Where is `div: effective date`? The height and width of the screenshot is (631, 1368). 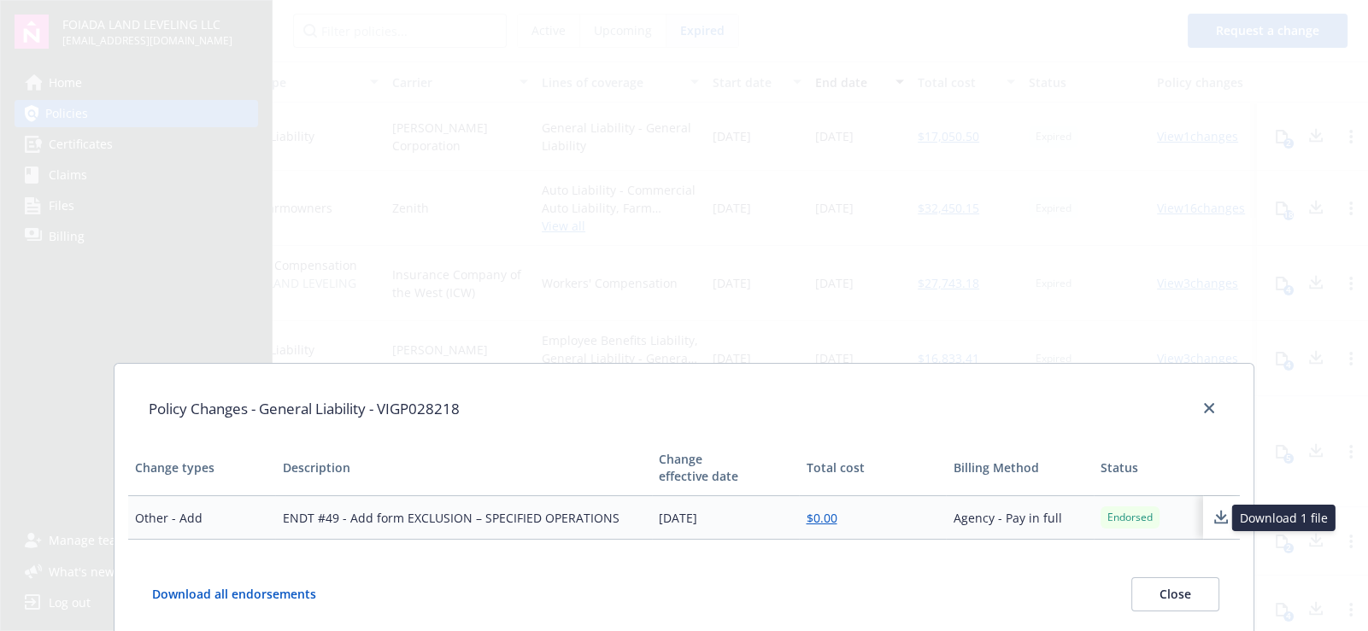 div: effective date is located at coordinates (725, 477).